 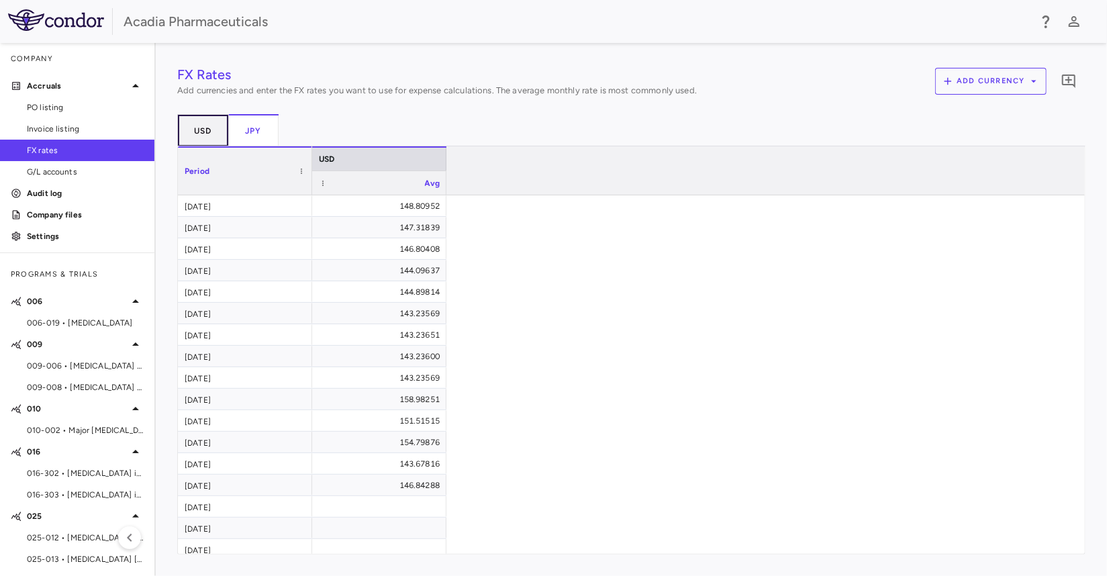 What do you see at coordinates (197, 171) in the screenshot?
I see `span: Period` at bounding box center [197, 171].